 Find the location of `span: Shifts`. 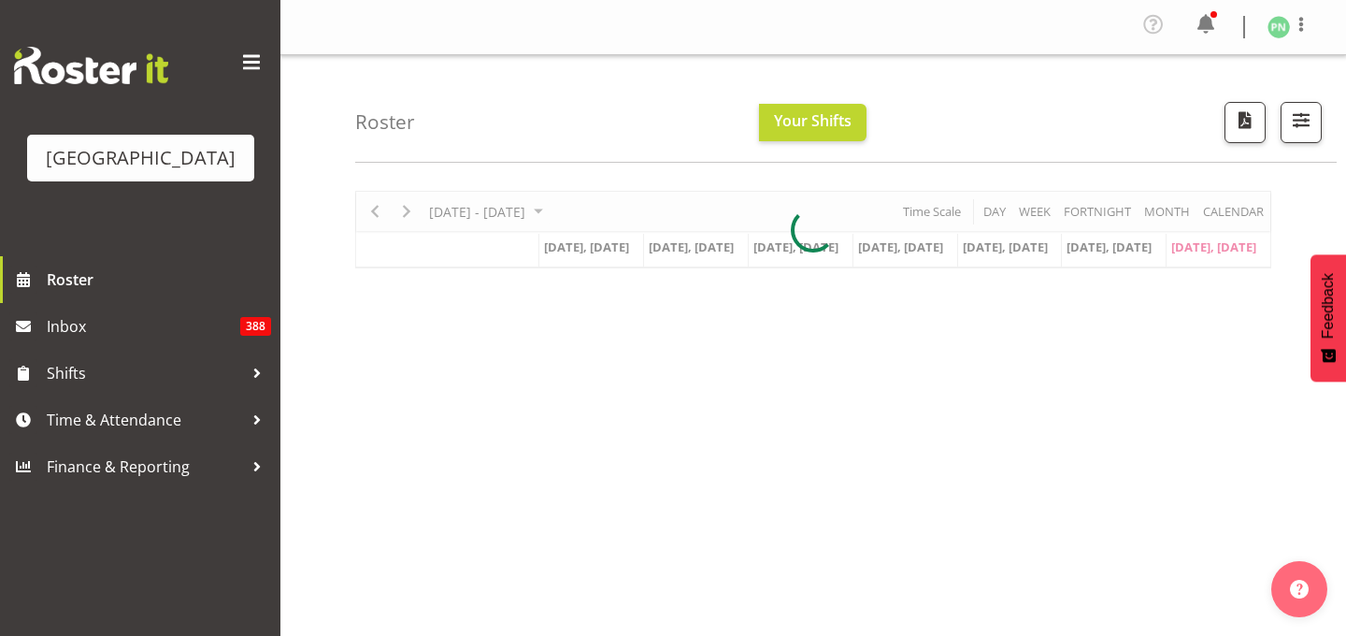

span: Shifts is located at coordinates (145, 373).